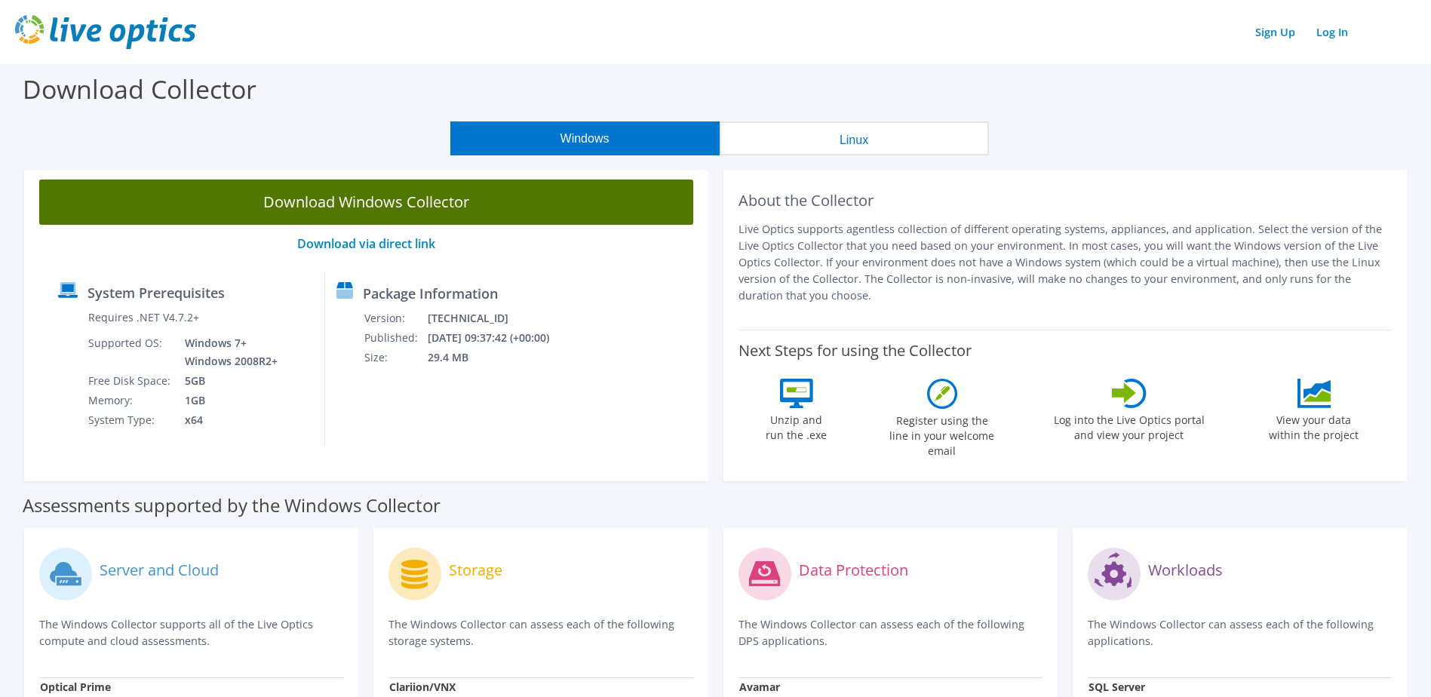 Image resolution: width=1431 pixels, height=697 pixels. I want to click on img: live_optics_svg.svg, so click(106, 32).